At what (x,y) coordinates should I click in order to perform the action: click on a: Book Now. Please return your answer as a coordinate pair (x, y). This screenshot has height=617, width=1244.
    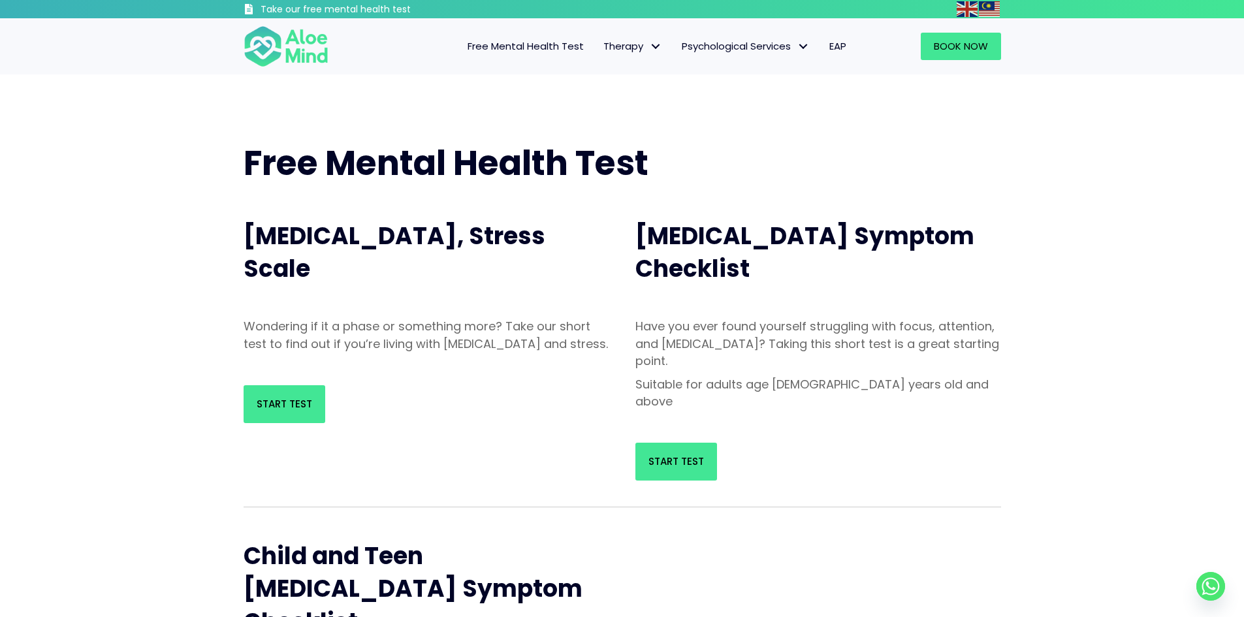
    Looking at the image, I should click on (961, 46).